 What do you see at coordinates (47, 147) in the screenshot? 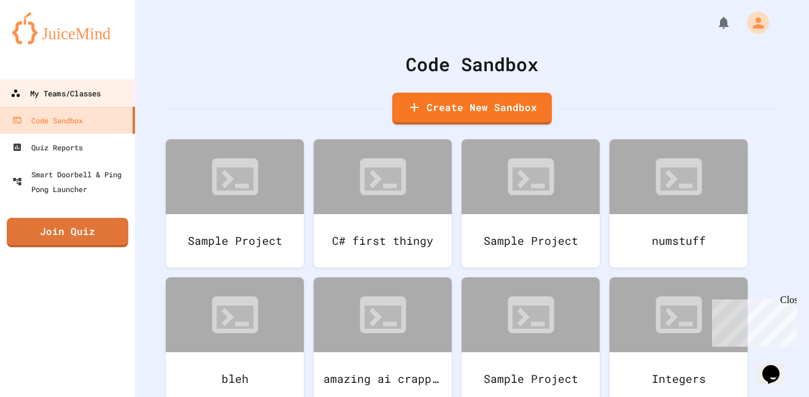
I see `div: Quiz Reports` at bounding box center [47, 147].